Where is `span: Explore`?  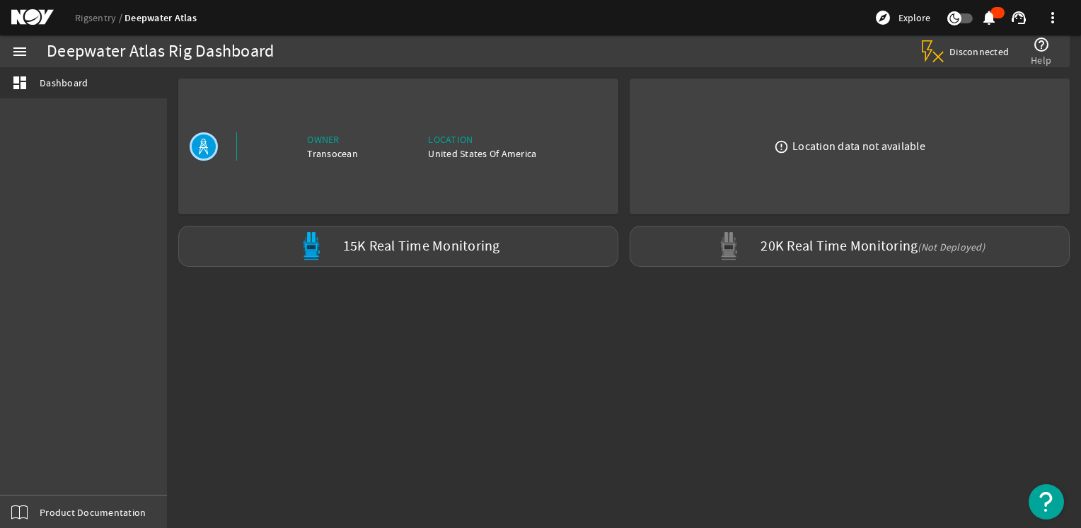
span: Explore is located at coordinates (914, 18).